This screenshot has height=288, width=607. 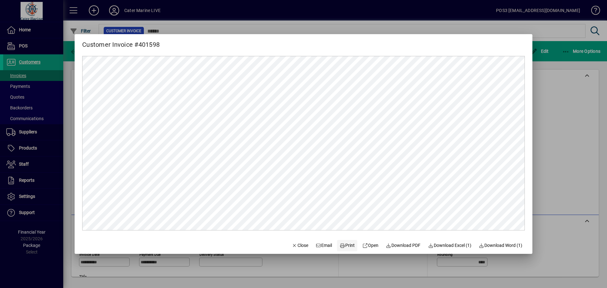 I want to click on a: Download PDF, so click(x=403, y=246).